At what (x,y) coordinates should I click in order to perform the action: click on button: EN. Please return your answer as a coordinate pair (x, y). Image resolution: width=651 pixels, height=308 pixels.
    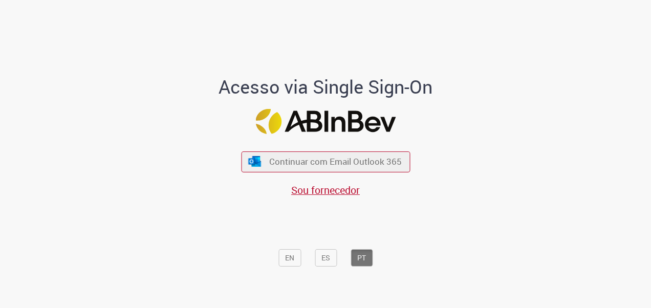
    Looking at the image, I should click on (290, 258).